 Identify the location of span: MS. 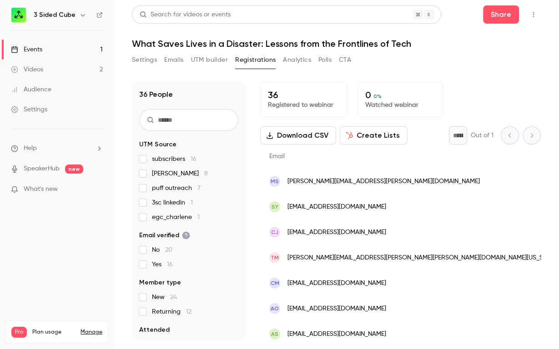
(275, 181).